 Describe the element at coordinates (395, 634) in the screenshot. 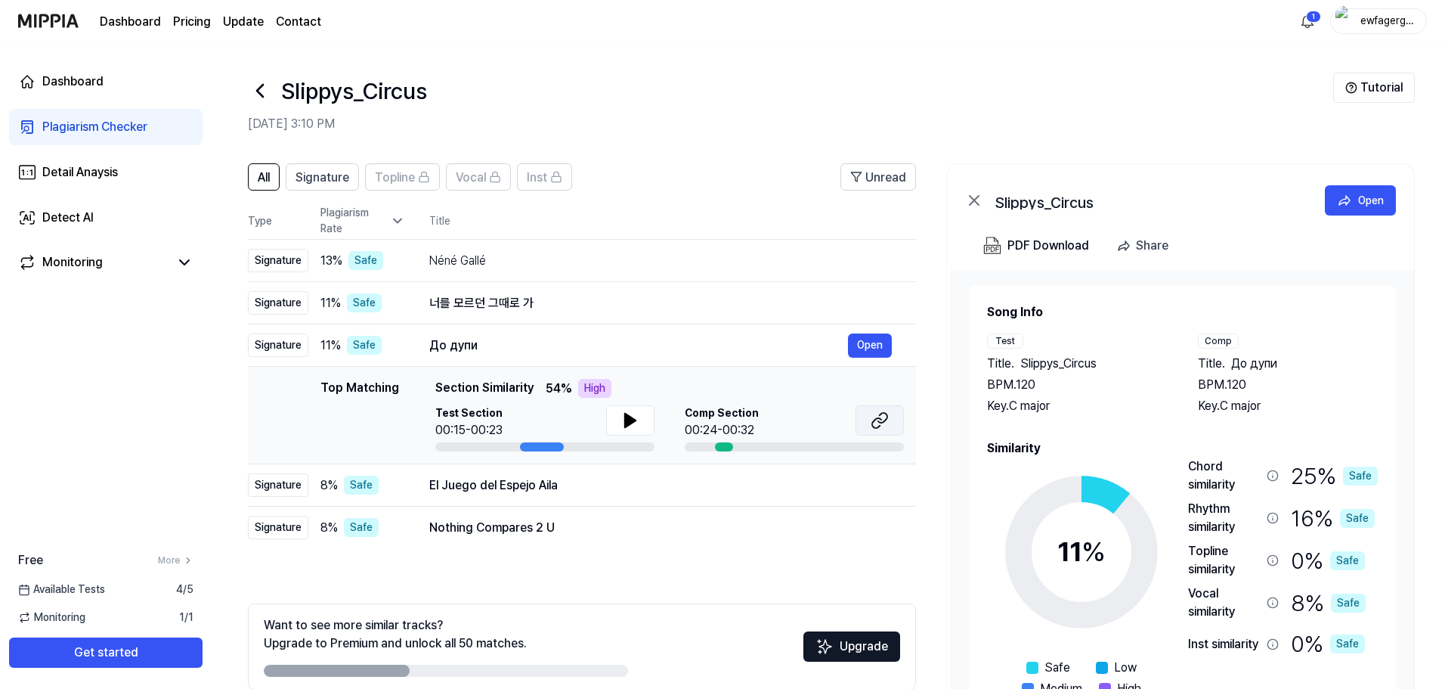

I see `div: Want to see more similar tracks? Upgrade to Premium and unlock all 50 matches.` at that location.